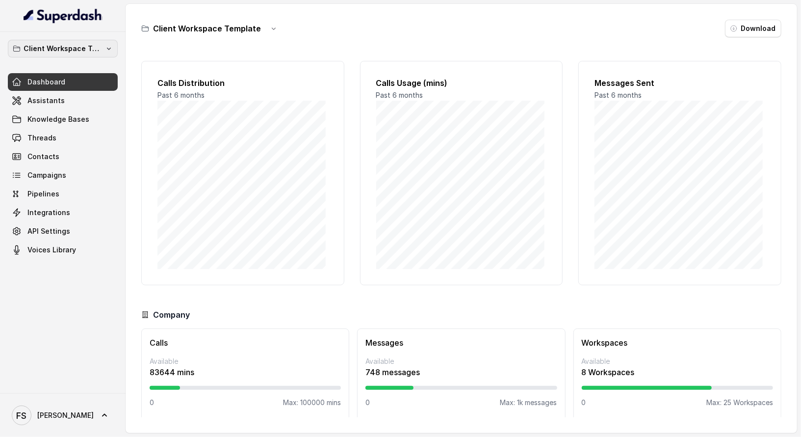 The width and height of the screenshot is (801, 437). I want to click on p: Max: 100000 mins, so click(312, 402).